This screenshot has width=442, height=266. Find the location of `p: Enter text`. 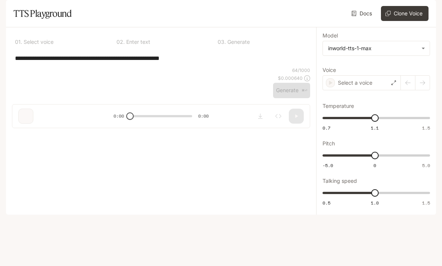

p: Enter text is located at coordinates (137, 42).